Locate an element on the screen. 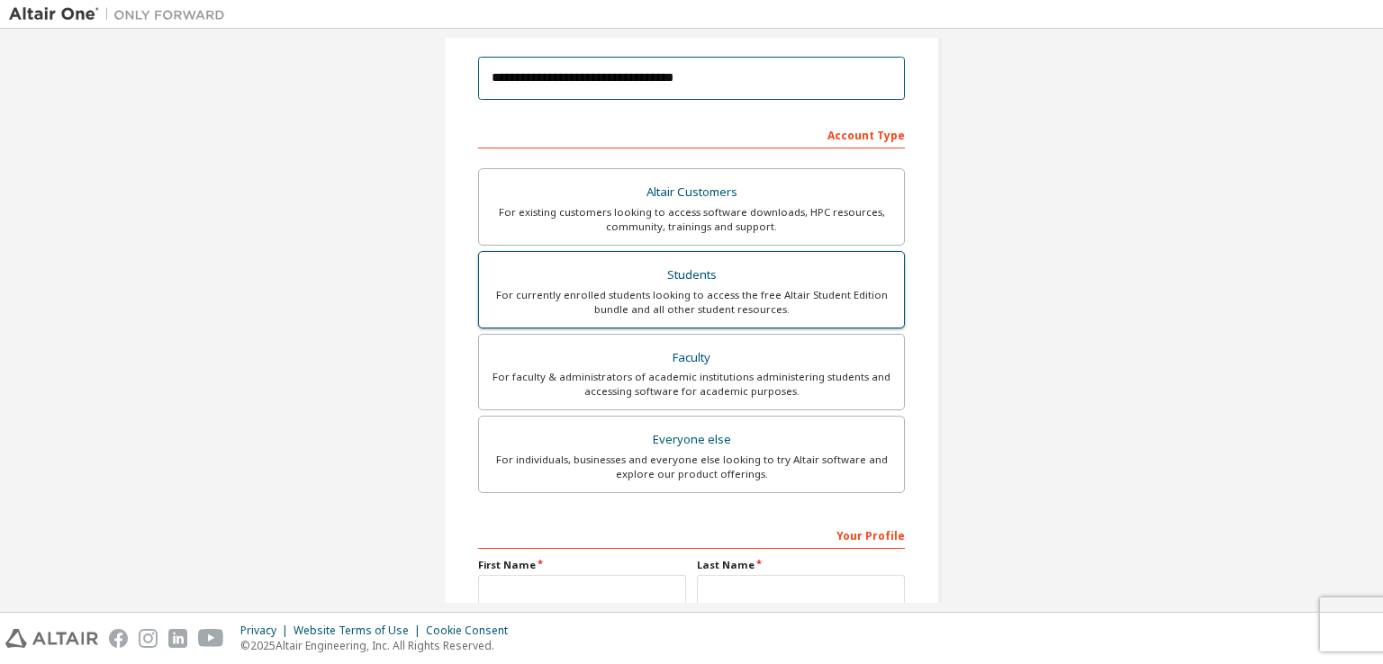  img: linkedin.svg is located at coordinates (177, 638).